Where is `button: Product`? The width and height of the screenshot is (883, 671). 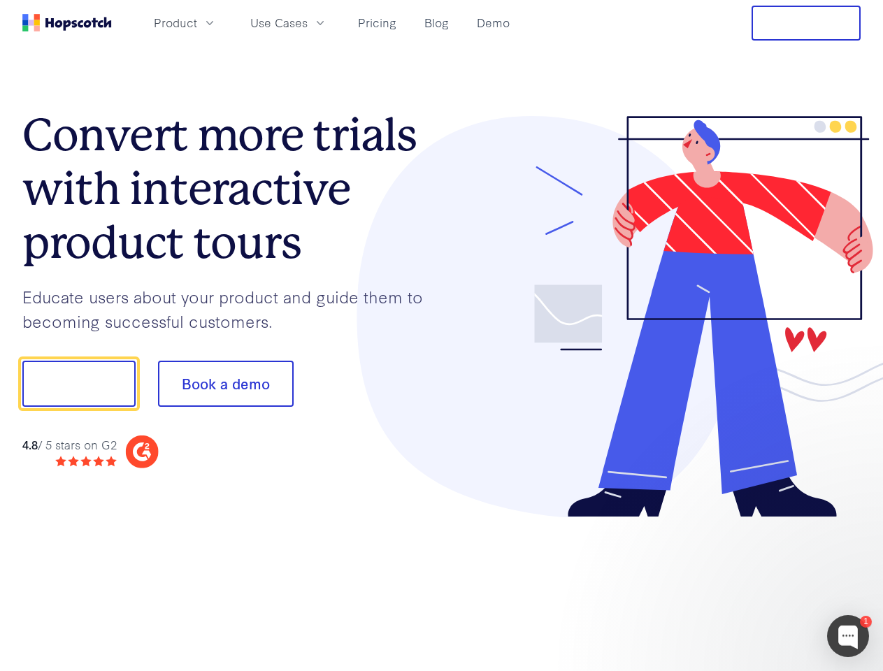
button: Product is located at coordinates (185, 22).